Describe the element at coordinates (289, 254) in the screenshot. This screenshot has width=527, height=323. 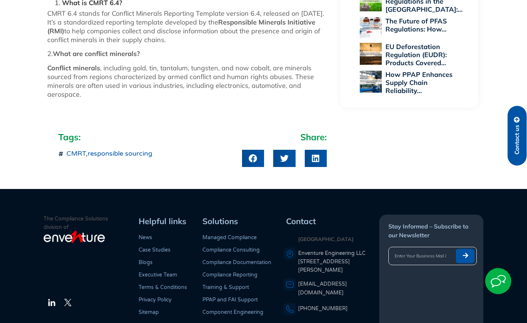
I see `img: A pin icon representing a location` at that location.